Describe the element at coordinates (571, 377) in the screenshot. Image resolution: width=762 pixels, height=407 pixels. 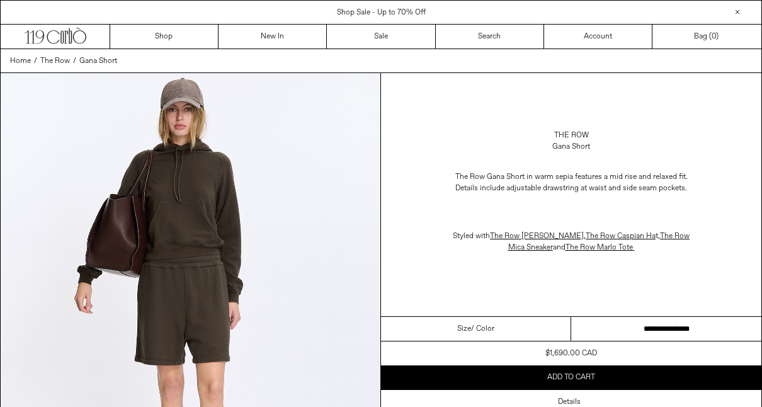
I see `button: Add to cart` at that location.